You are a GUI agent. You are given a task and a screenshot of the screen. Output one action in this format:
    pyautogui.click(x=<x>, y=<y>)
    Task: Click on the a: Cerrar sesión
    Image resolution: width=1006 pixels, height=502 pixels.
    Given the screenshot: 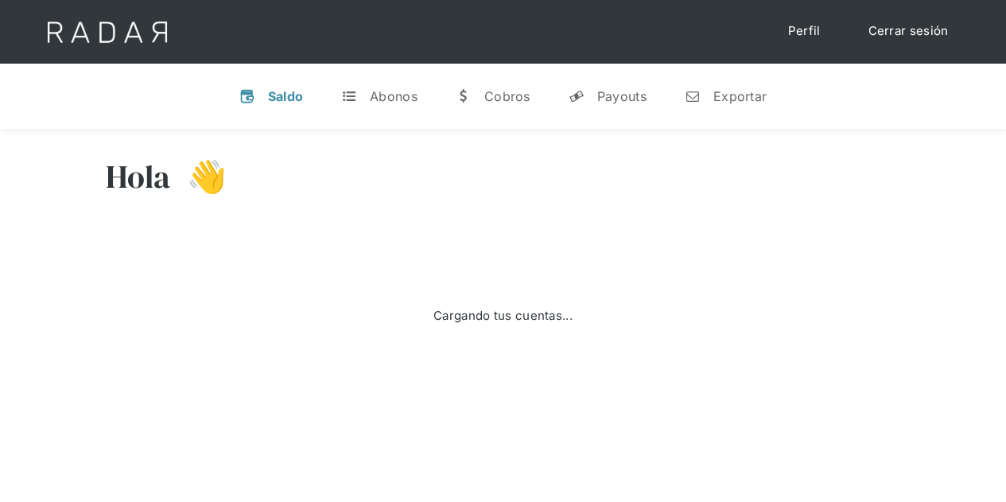 What is the action you would take?
    pyautogui.click(x=908, y=31)
    